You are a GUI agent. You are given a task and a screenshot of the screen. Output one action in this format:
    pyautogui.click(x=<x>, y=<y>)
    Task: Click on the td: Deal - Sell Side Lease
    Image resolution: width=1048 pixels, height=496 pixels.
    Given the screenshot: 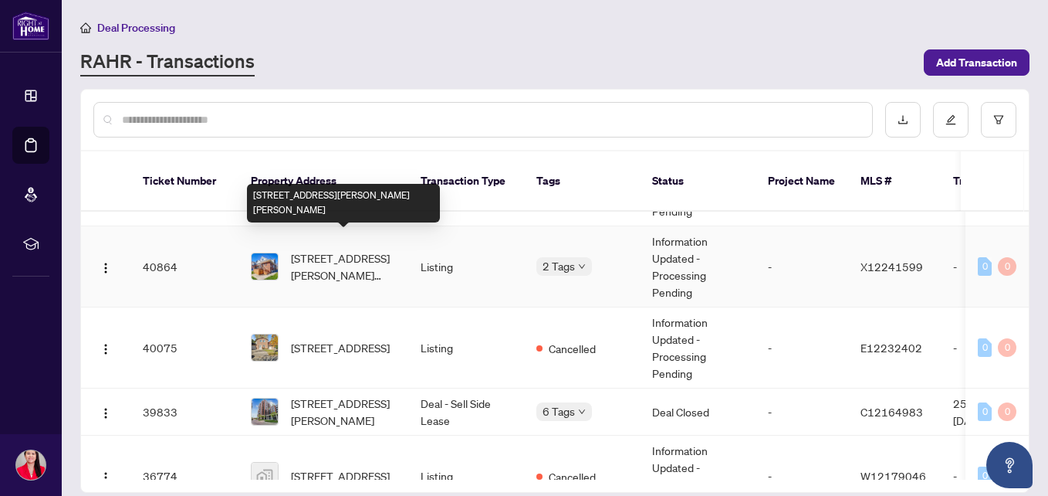 What is the action you would take?
    pyautogui.click(x=466, y=411)
    